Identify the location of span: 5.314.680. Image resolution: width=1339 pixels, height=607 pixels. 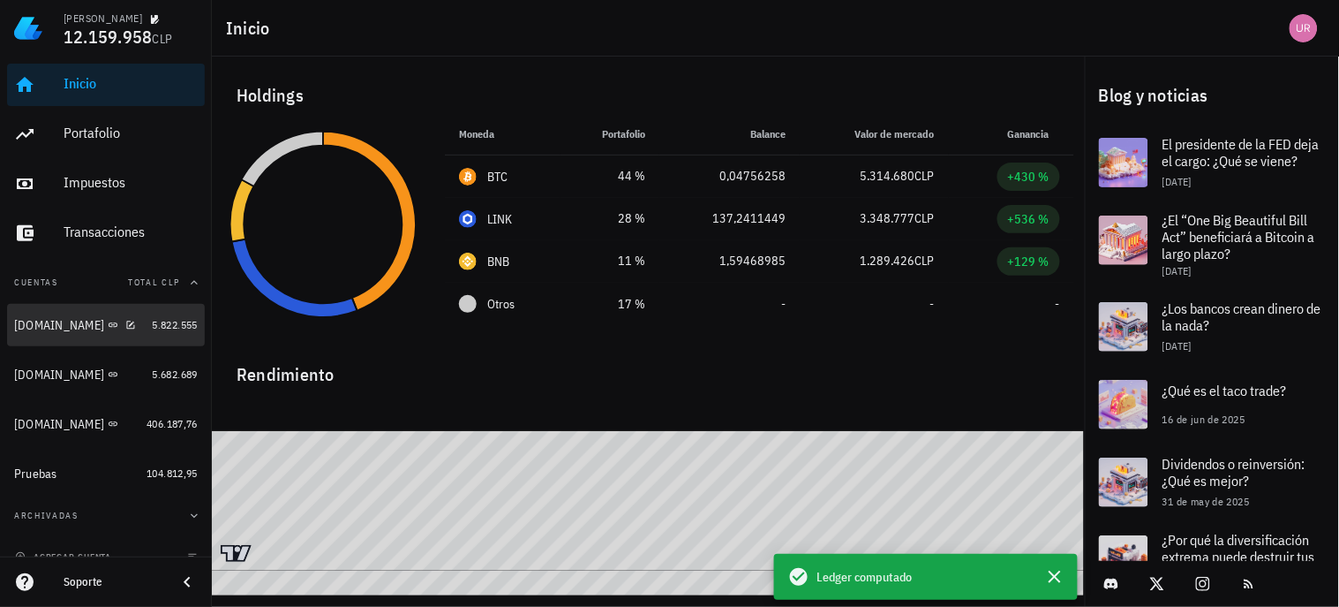
(888, 176).